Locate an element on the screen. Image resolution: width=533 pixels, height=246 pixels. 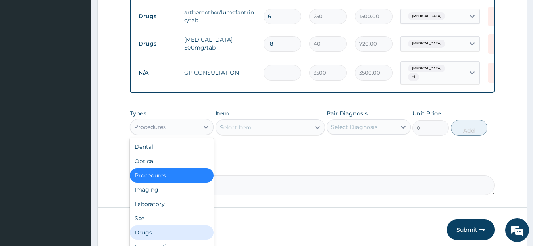
div: Chat with us now is located at coordinates (87, 50).